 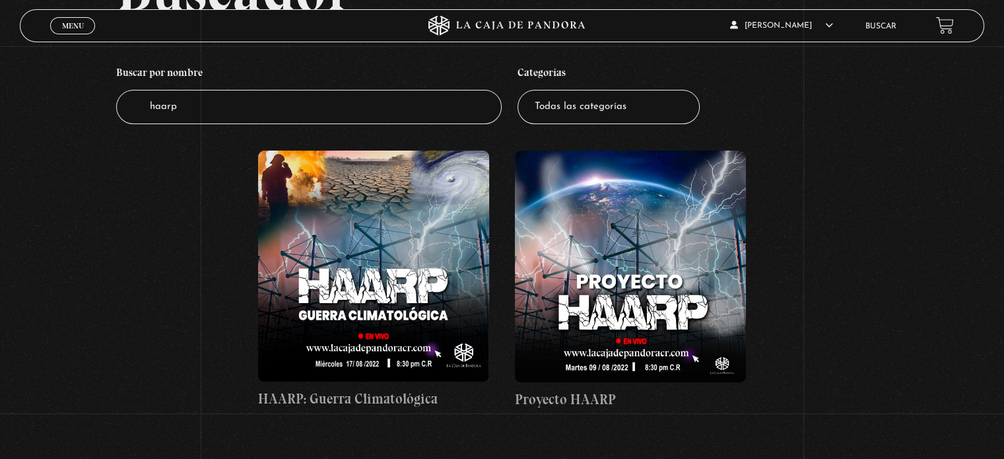 What do you see at coordinates (73, 38) in the screenshot?
I see `span: Cerrar` at bounding box center [73, 38].